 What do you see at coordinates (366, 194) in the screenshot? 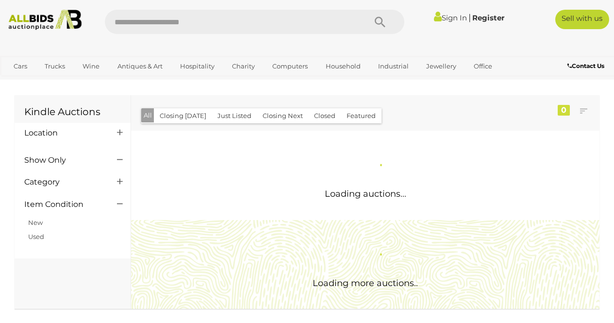
I see `span: Loading auctions...` at bounding box center [366, 194].